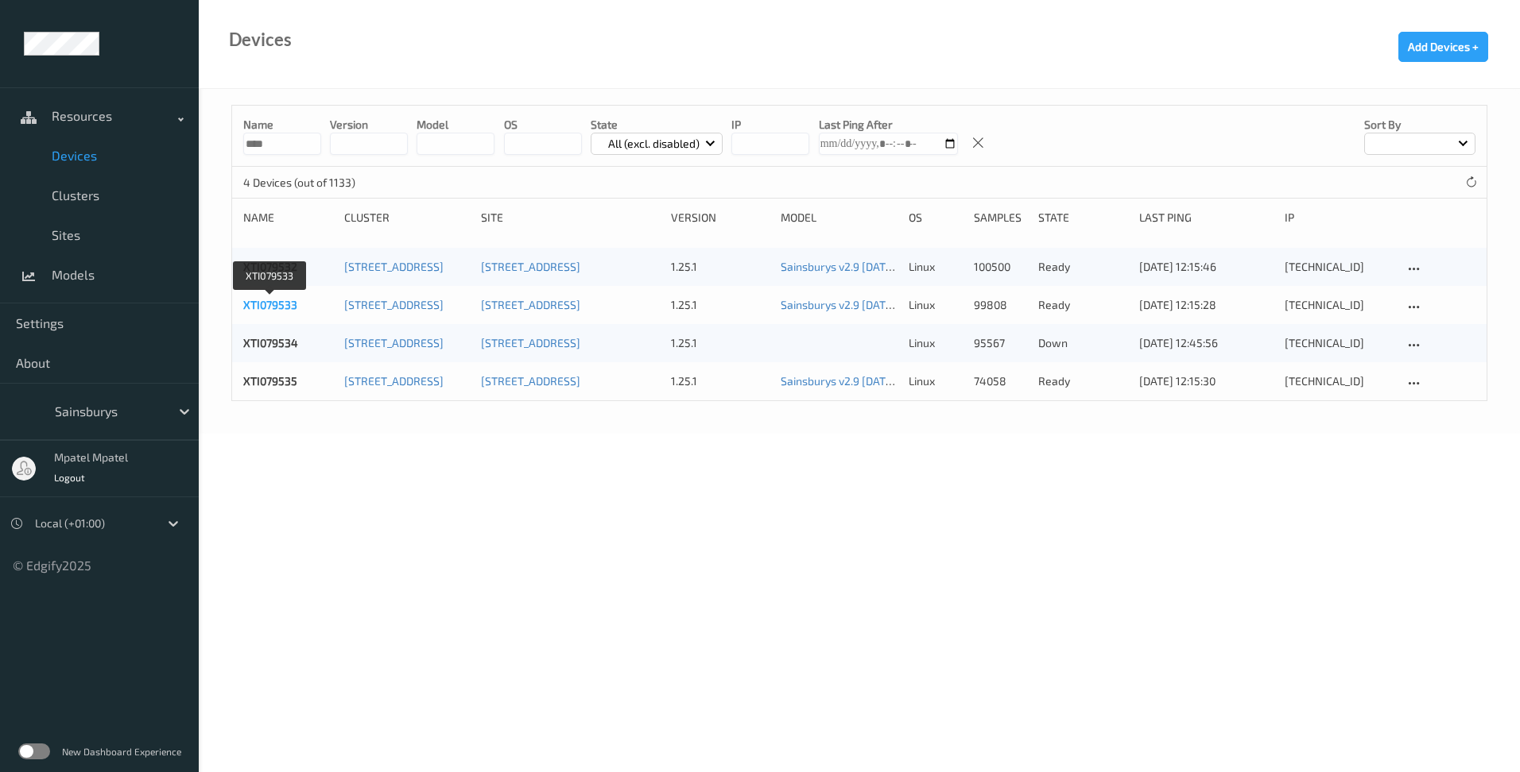 This screenshot has height=772, width=1520. What do you see at coordinates (1206, 218) in the screenshot?
I see `div: Last Ping` at bounding box center [1206, 218].